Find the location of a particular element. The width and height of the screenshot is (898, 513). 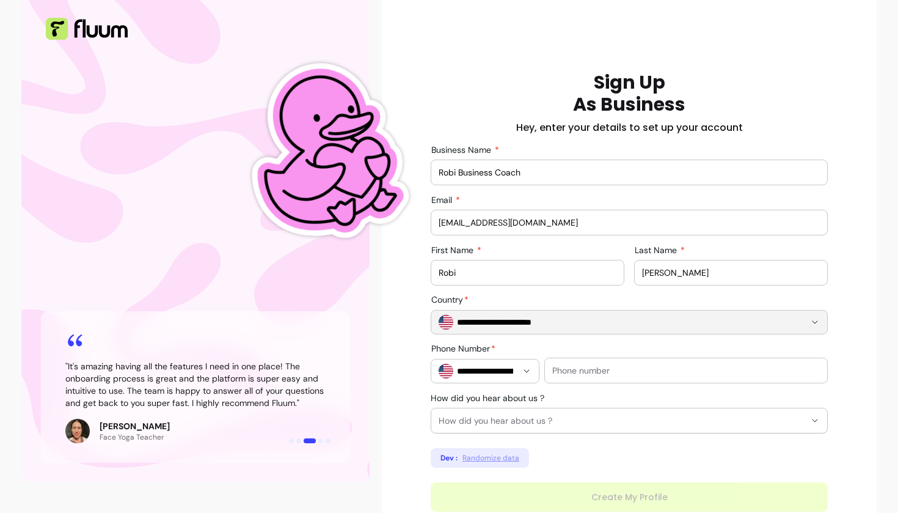

label: How did you hear about us ? is located at coordinates (490, 398).